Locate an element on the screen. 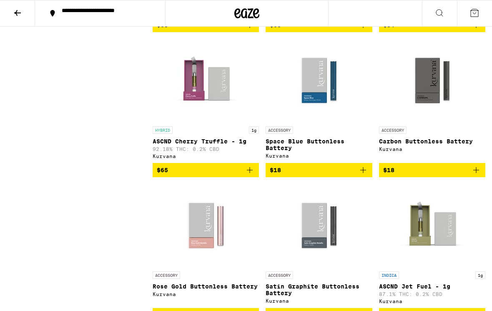 The height and width of the screenshot is (311, 492). img: Kurvana - Space Blue Buttonless Battery is located at coordinates (319, 80).